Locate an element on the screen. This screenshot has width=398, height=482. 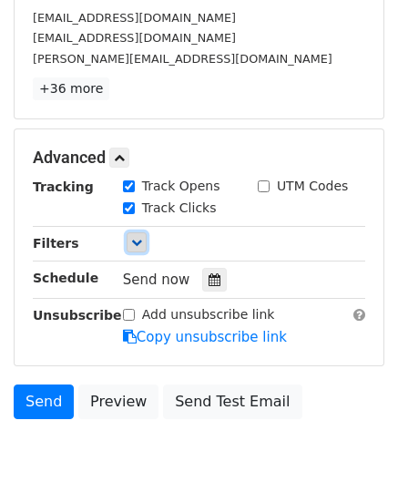
strong: Unsubscribe is located at coordinates (77, 315).